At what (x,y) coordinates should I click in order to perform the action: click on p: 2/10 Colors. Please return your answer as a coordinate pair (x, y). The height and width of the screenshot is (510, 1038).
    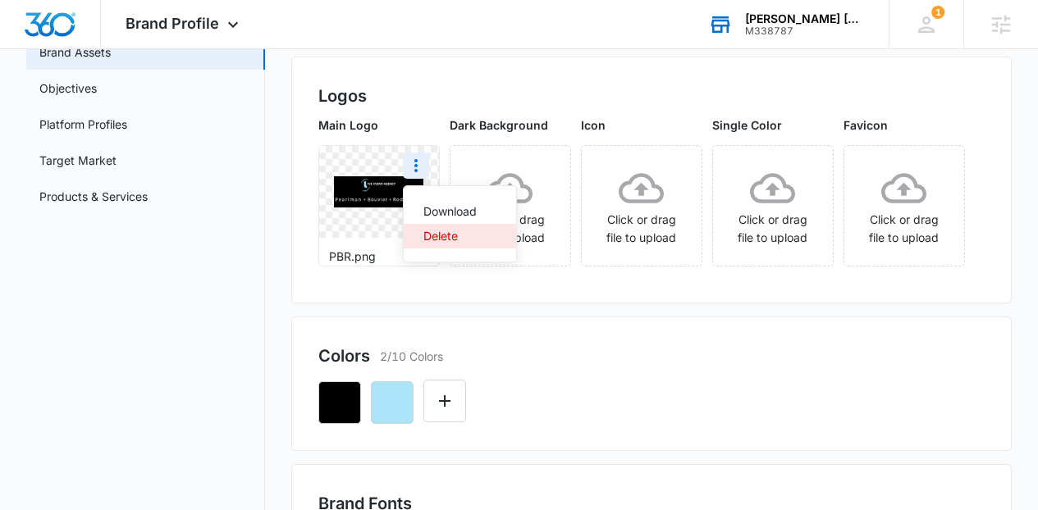
    Looking at the image, I should click on (411, 356).